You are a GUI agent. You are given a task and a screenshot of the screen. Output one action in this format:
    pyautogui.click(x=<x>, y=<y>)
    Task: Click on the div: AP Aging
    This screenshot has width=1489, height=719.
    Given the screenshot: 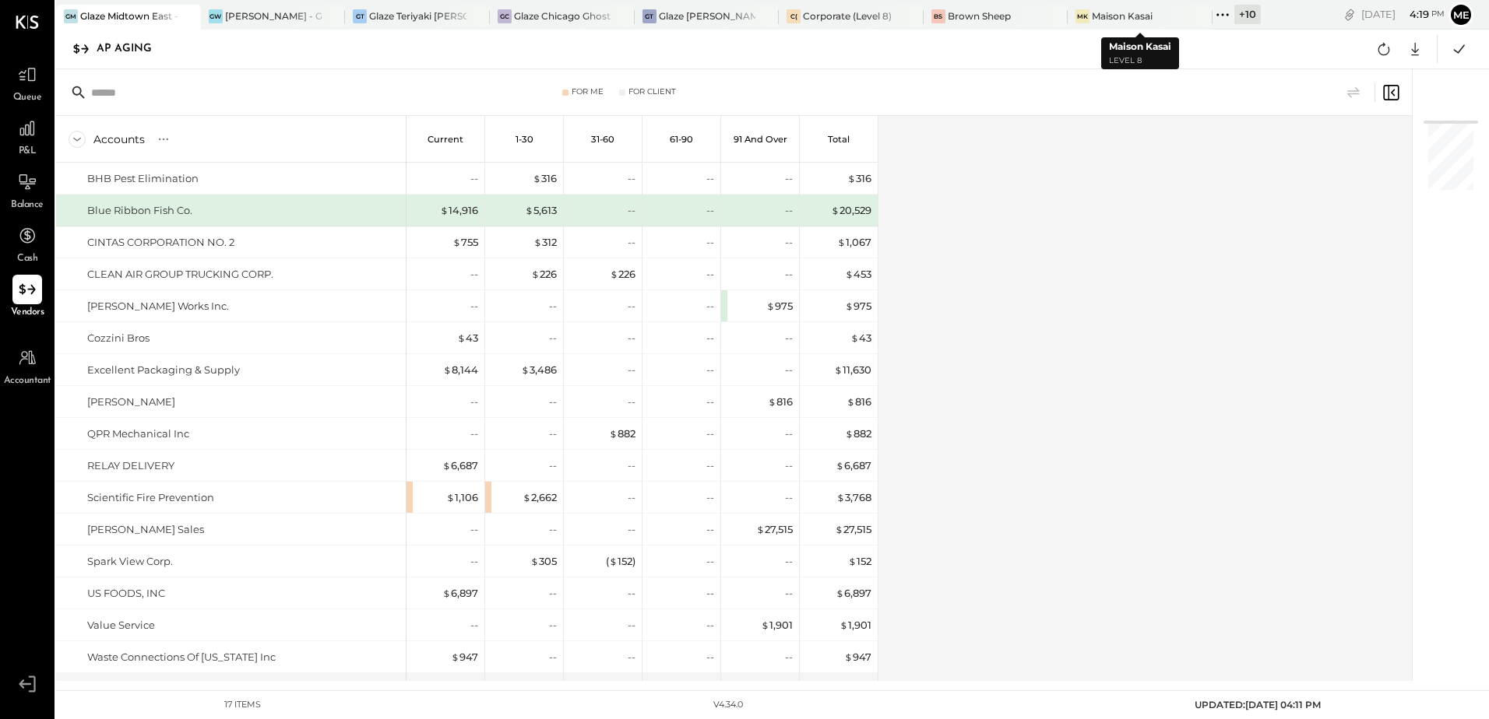 What is the action you would take?
    pyautogui.click(x=132, y=49)
    